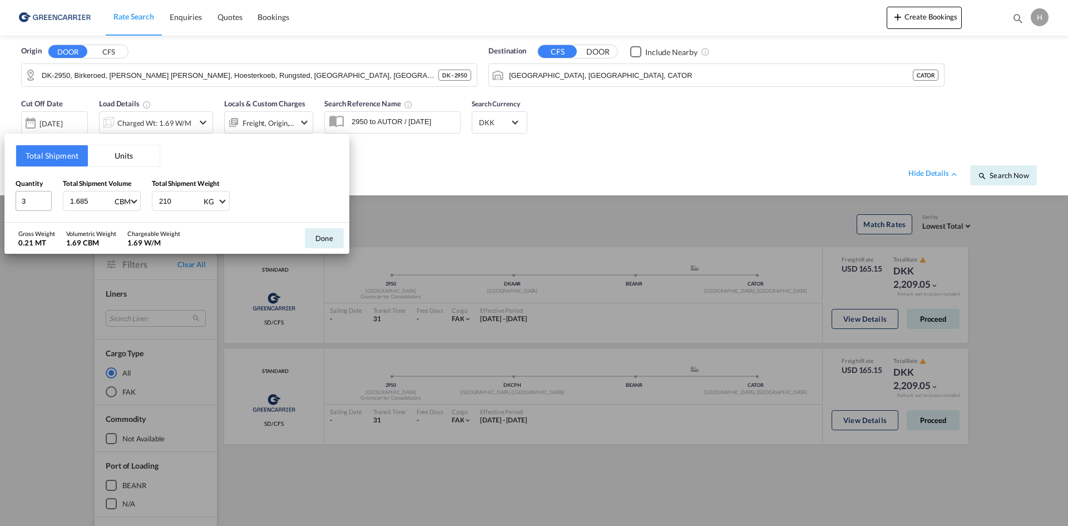 The width and height of the screenshot is (1068, 526). What do you see at coordinates (186, 183) in the screenshot?
I see `span: Total Shipment Weight` at bounding box center [186, 183].